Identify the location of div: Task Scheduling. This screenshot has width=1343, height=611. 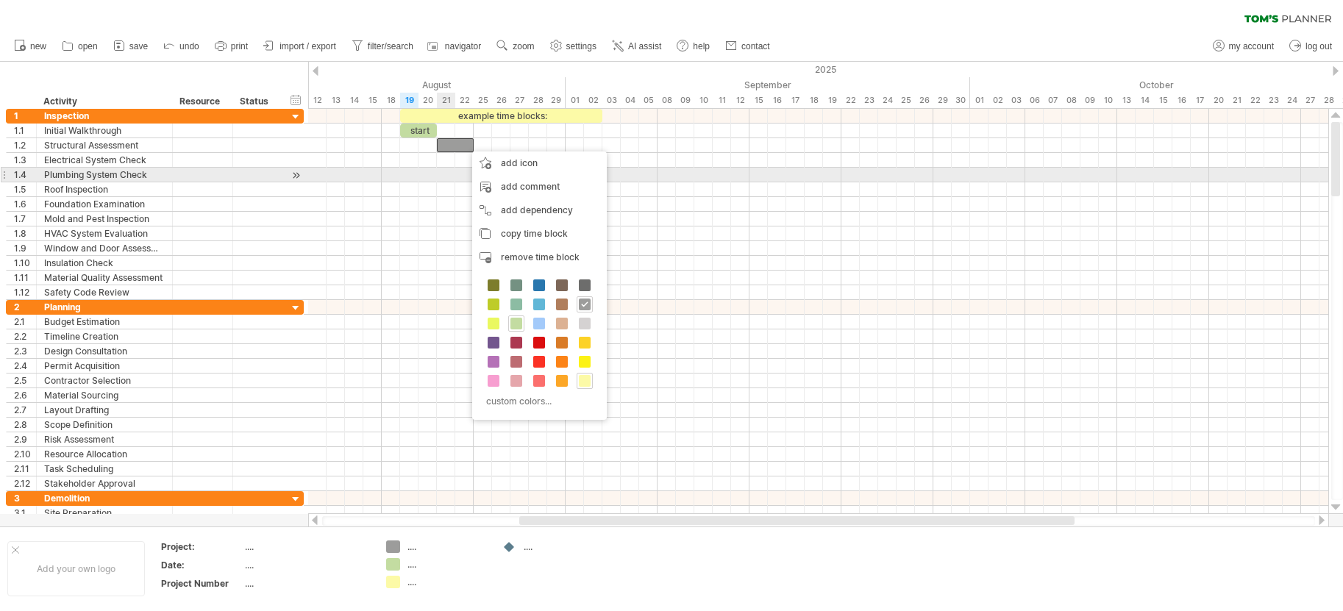
(104, 469).